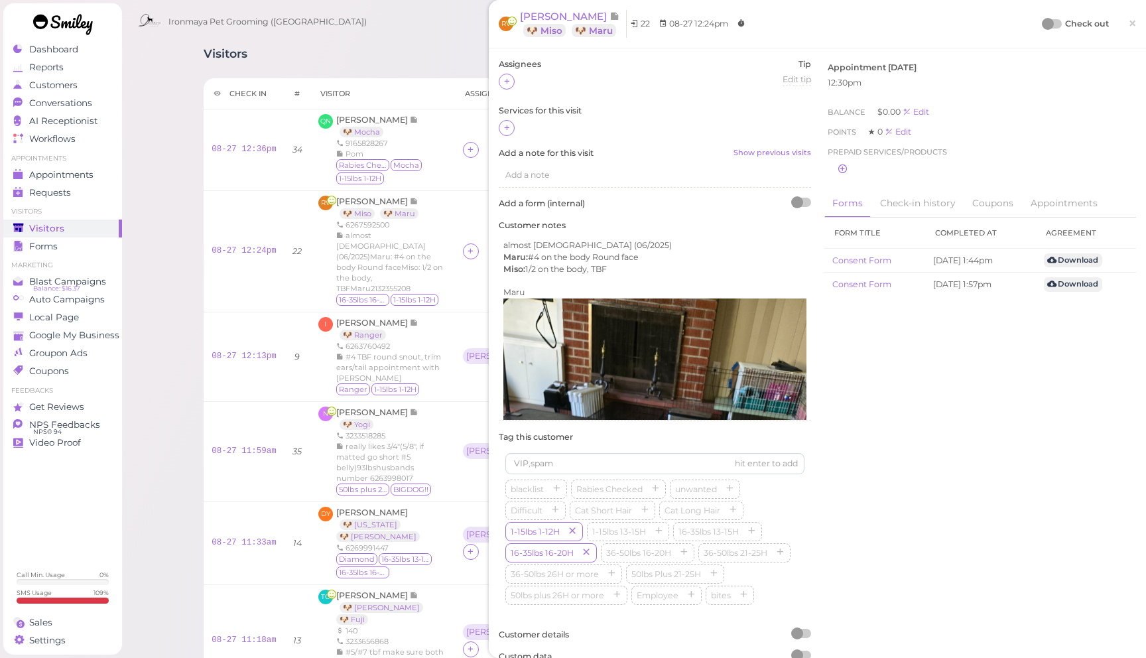 Image resolution: width=1146 pixels, height=658 pixels. What do you see at coordinates (1087, 24) in the screenshot?
I see `label: Check out` at bounding box center [1087, 24].